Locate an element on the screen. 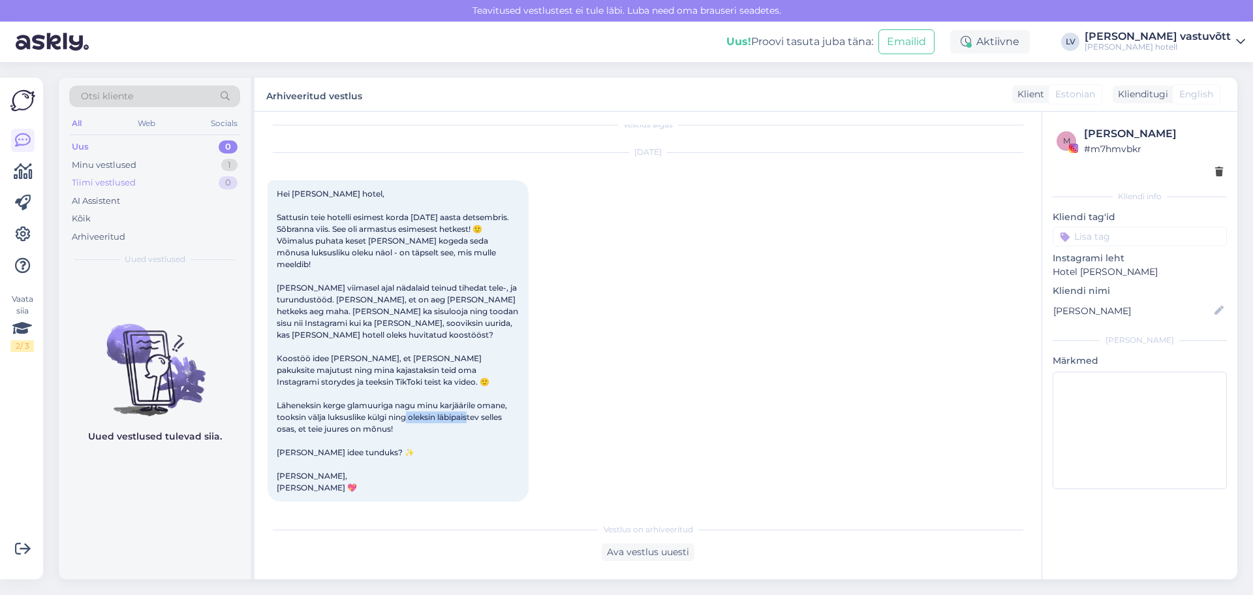 The height and width of the screenshot is (595, 1253). div: Web is located at coordinates (146, 123).